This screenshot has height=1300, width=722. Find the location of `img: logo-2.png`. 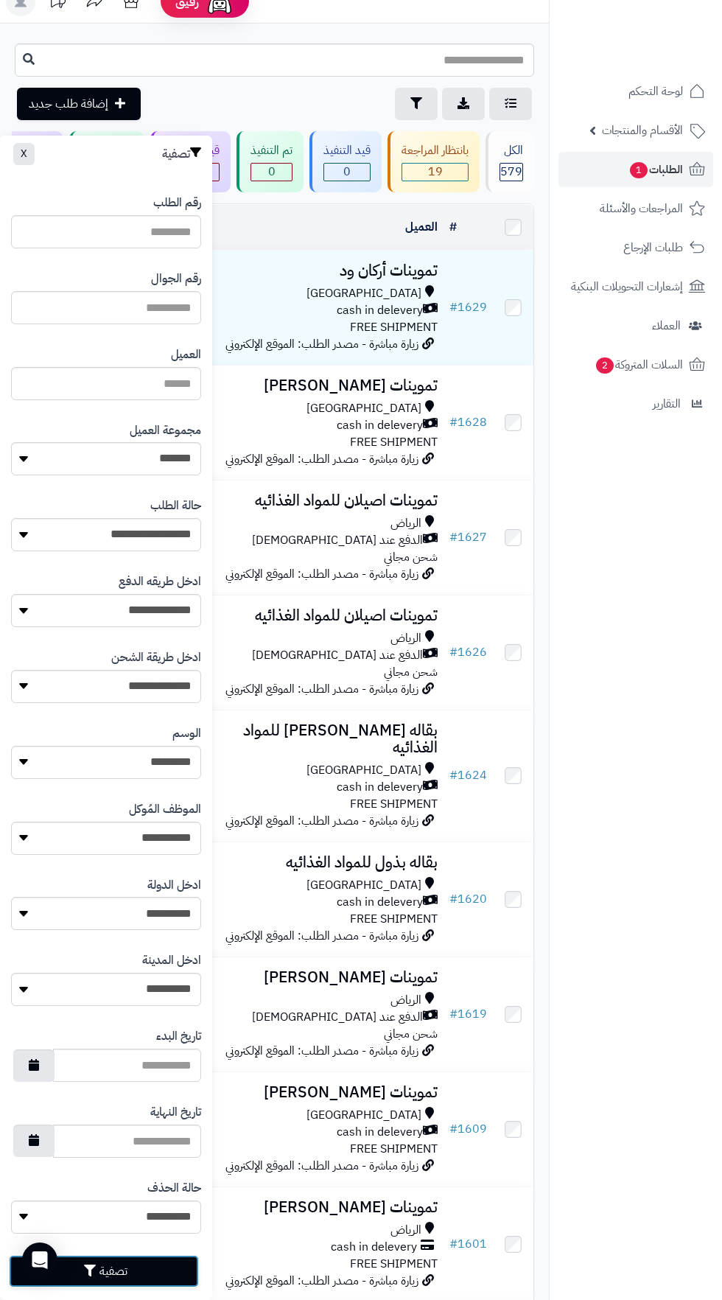

img: logo-2.png is located at coordinates (665, 55).